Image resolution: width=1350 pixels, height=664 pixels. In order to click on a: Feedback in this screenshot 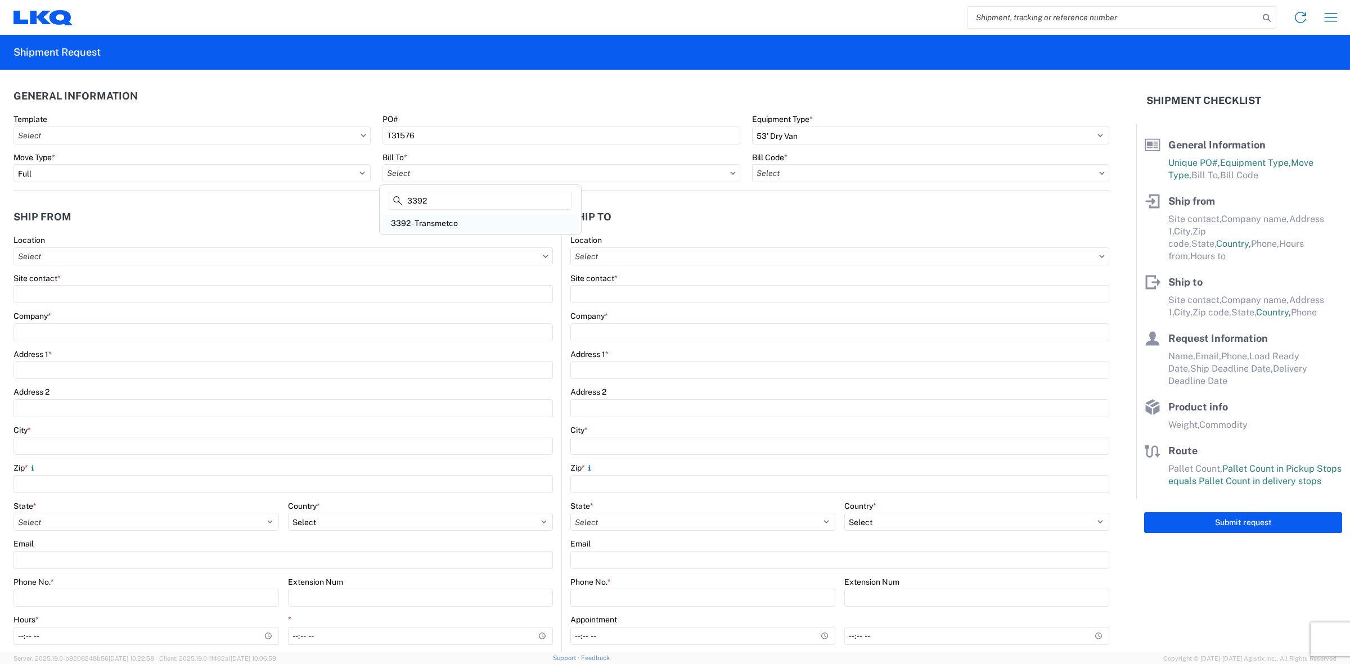, I will do `click(595, 658)`.